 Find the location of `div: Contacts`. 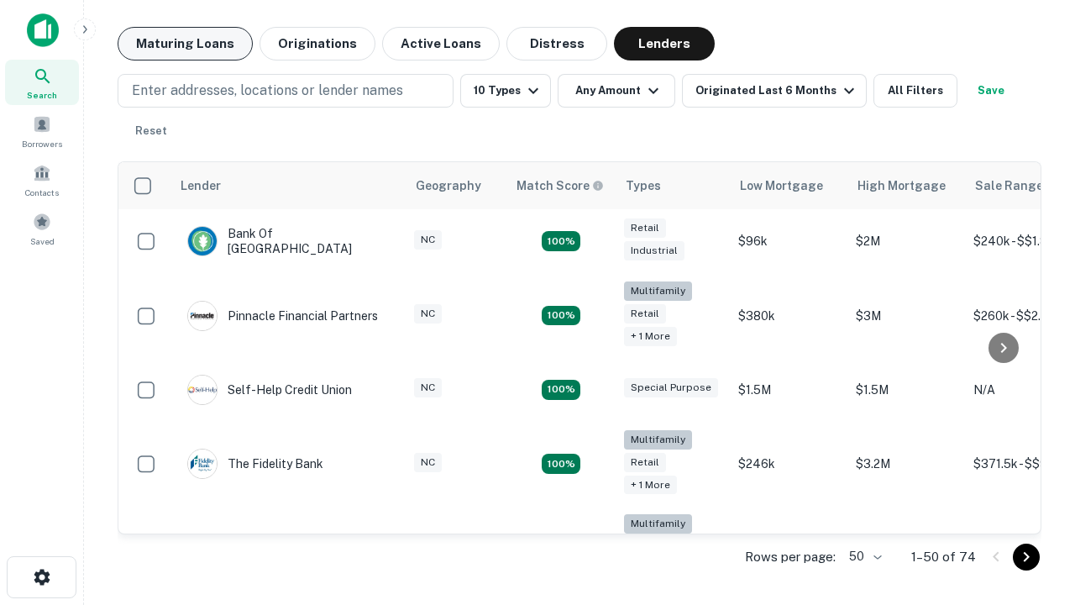

div: Contacts is located at coordinates (42, 180).